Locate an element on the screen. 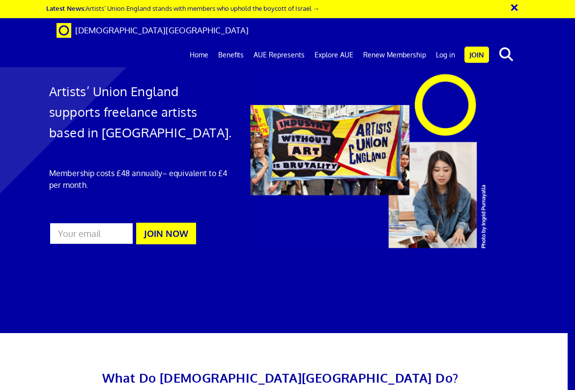 This screenshot has height=390, width=575. a: Join is located at coordinates (476, 55).